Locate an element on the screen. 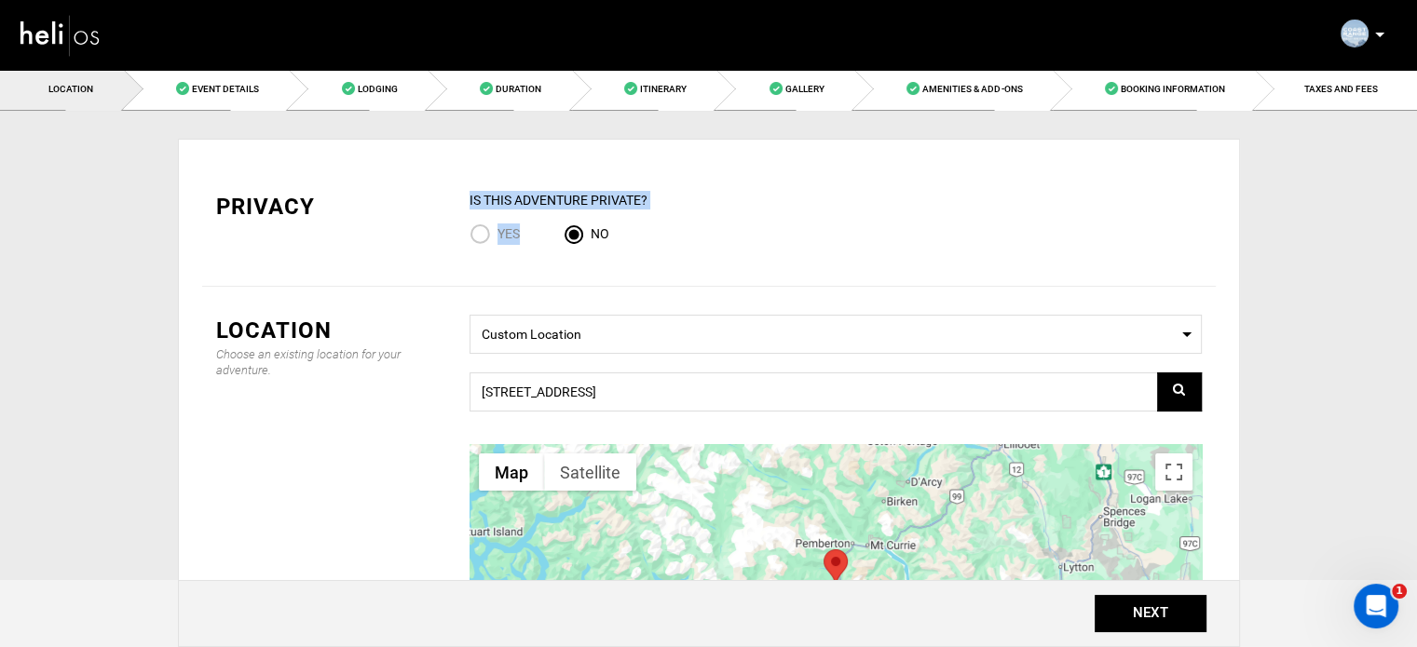 The width and height of the screenshot is (1417, 647). span: No is located at coordinates (600, 234).